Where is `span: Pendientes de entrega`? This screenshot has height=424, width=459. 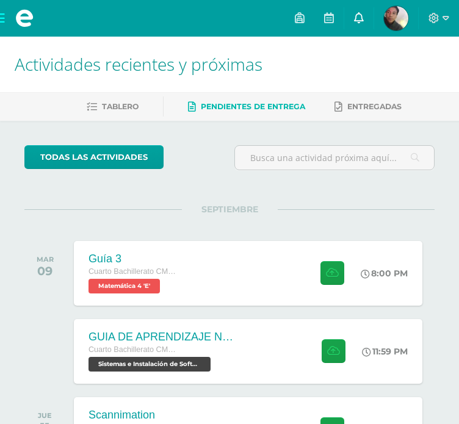
span: Pendientes de entrega is located at coordinates (253, 106).